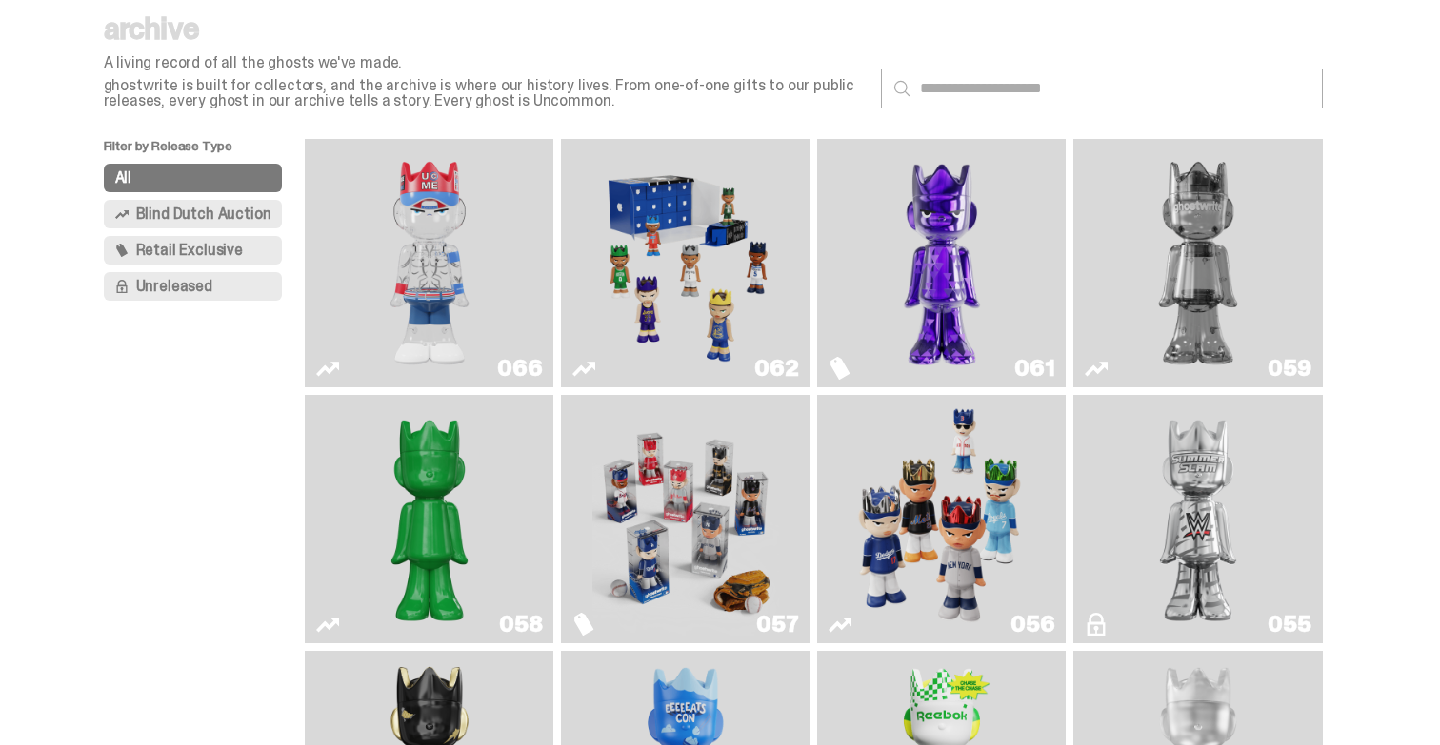 The image size is (1440, 745). Describe the element at coordinates (193, 178) in the screenshot. I see `button: All` at that location.